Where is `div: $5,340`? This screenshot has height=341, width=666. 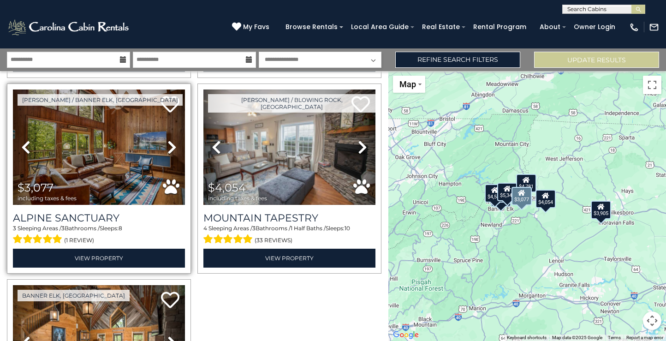 div: $5,340 is located at coordinates (507, 192).